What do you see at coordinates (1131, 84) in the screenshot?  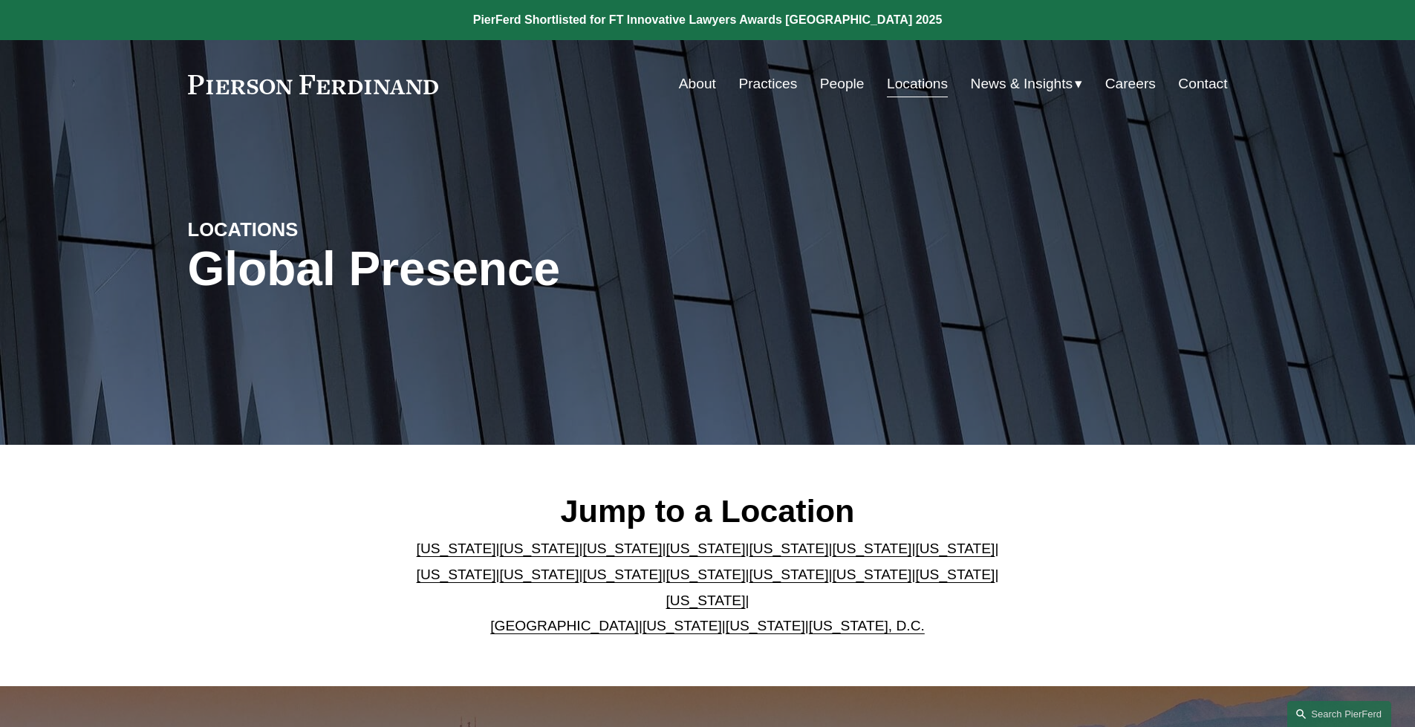 I see `a: Careers` at bounding box center [1131, 84].